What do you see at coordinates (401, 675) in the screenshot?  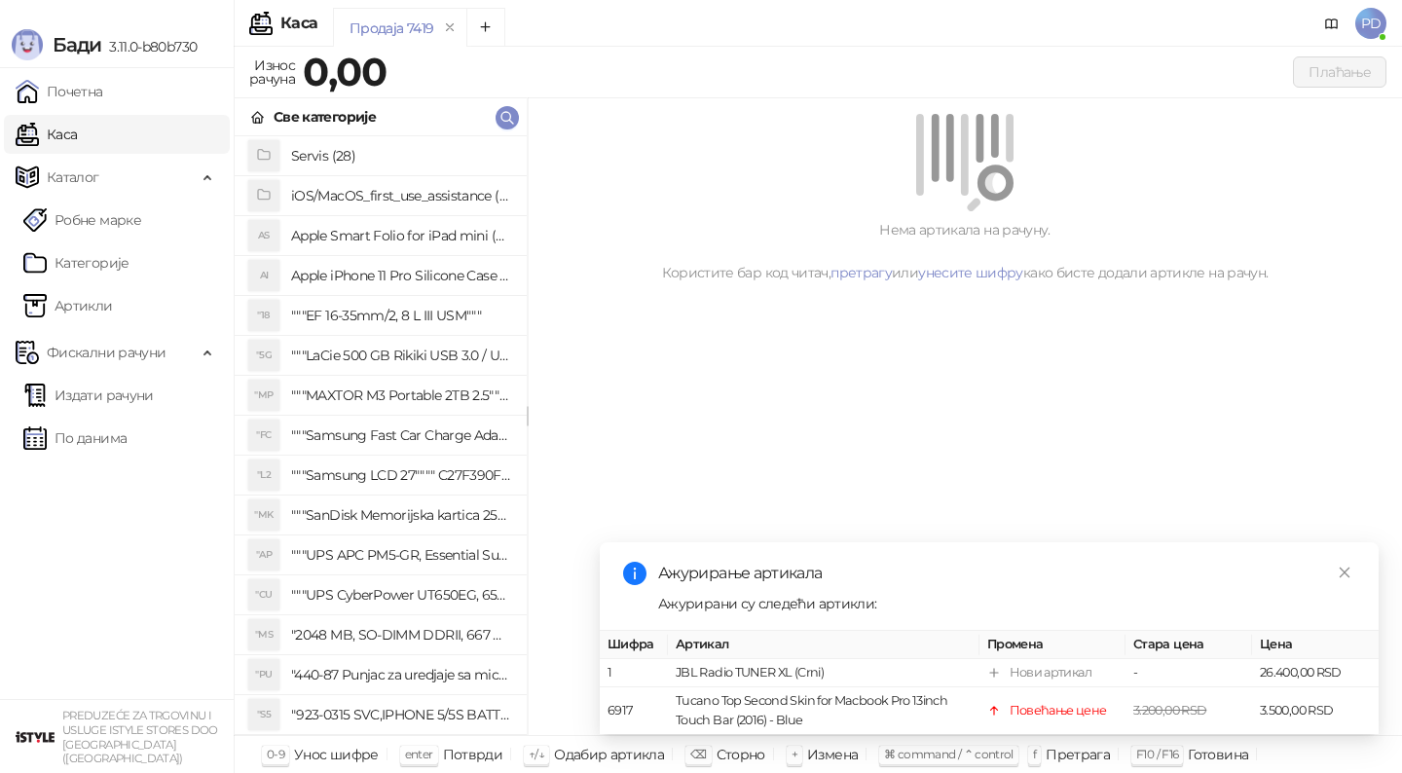 I see `h4: "440-87 Punjac za uredjaje sa micro USB portom 4/1, Stand."` at bounding box center [401, 675].